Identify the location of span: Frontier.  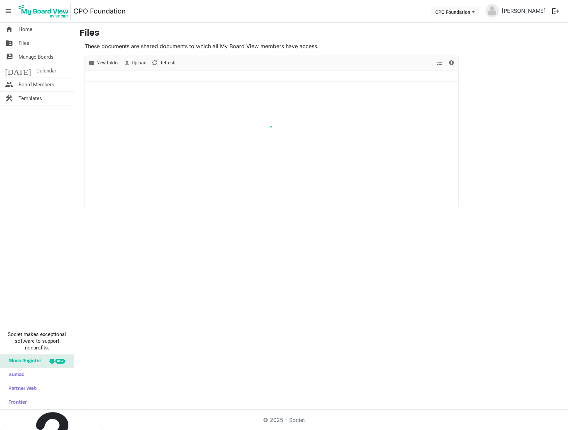
(16, 402).